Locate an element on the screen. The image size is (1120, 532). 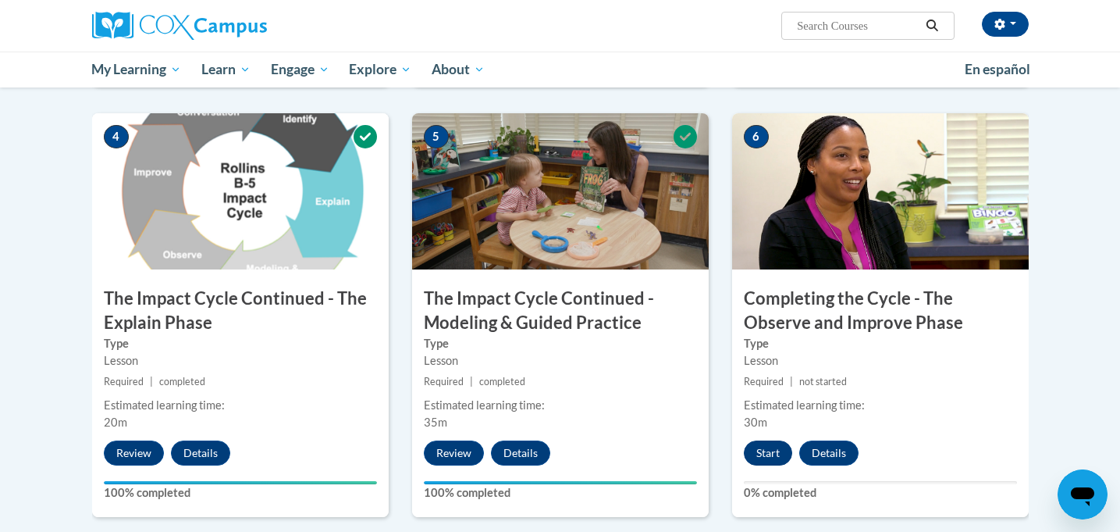
span: En español is located at coordinates (998, 69).